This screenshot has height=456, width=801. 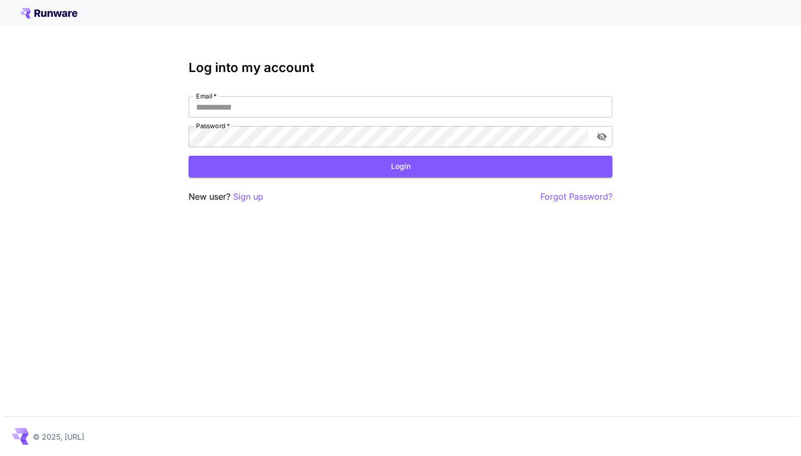 I want to click on p: New user?, so click(x=226, y=196).